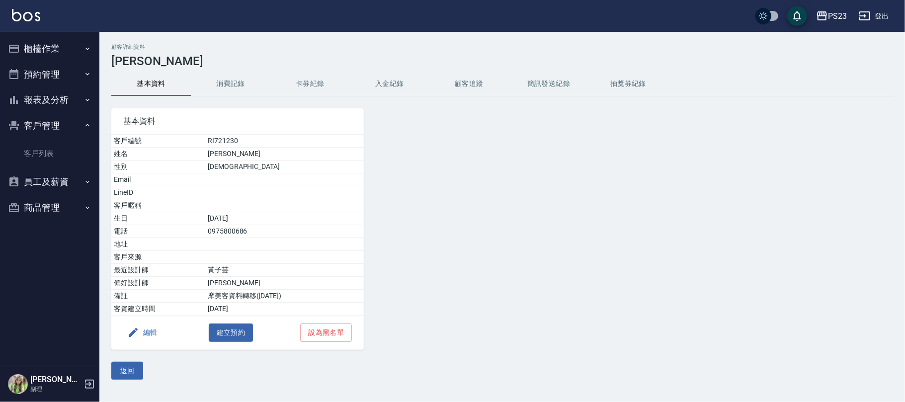 This screenshot has width=905, height=402. What do you see at coordinates (284, 270) in the screenshot?
I see `td: 黃子芸` at bounding box center [284, 270].